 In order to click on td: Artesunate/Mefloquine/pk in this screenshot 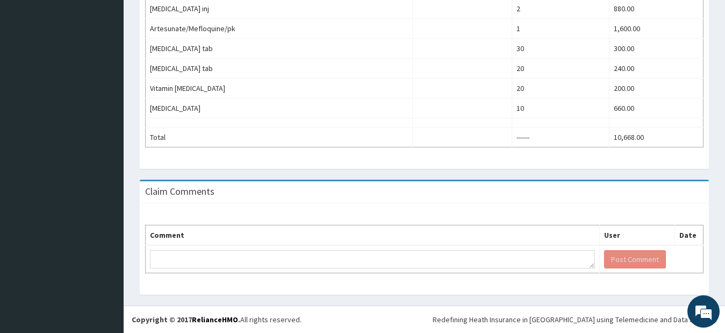, I will do `click(279, 28)`.